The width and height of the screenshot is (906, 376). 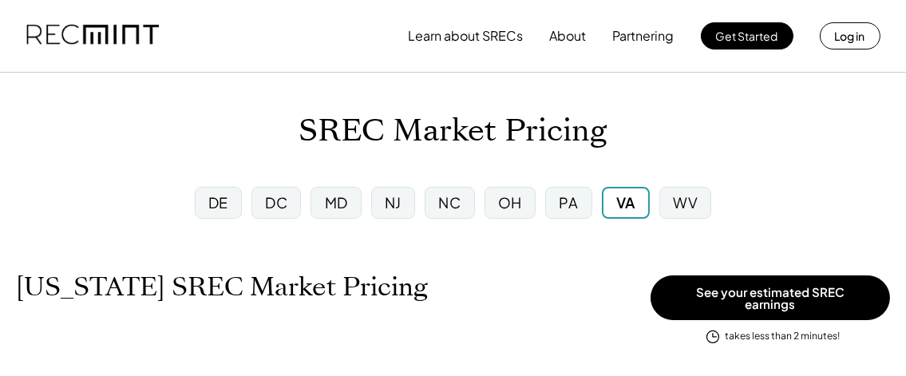 I want to click on div: MD, so click(x=336, y=202).